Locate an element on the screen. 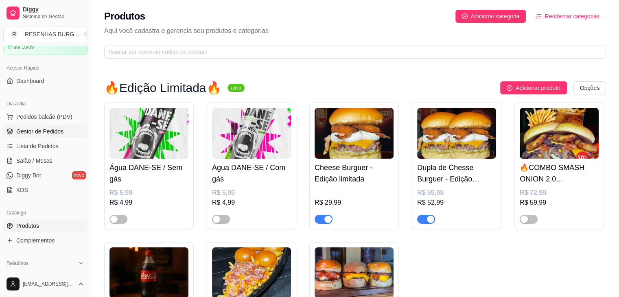 The height and width of the screenshot is (297, 619). div: R$ 52,99 is located at coordinates (456, 203).